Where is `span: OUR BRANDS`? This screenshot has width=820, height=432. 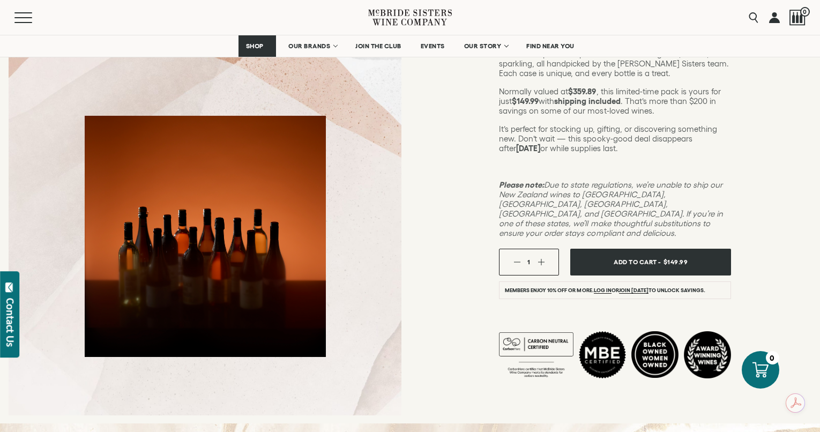 span: OUR BRANDS is located at coordinates (309, 46).